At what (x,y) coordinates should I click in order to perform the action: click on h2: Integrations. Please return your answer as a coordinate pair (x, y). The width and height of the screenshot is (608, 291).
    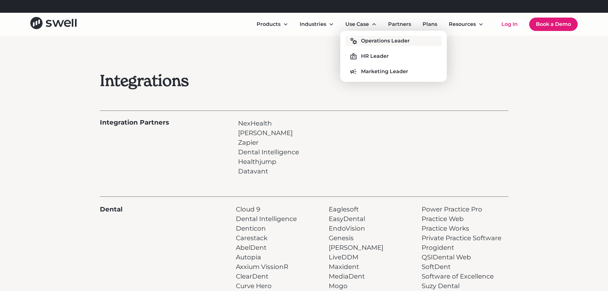
    Looking at the image, I should click on (222, 81).